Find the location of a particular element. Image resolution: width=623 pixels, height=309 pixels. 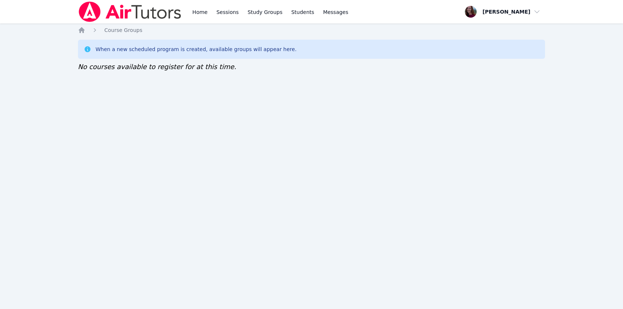

span: Course Groups is located at coordinates (123, 30).